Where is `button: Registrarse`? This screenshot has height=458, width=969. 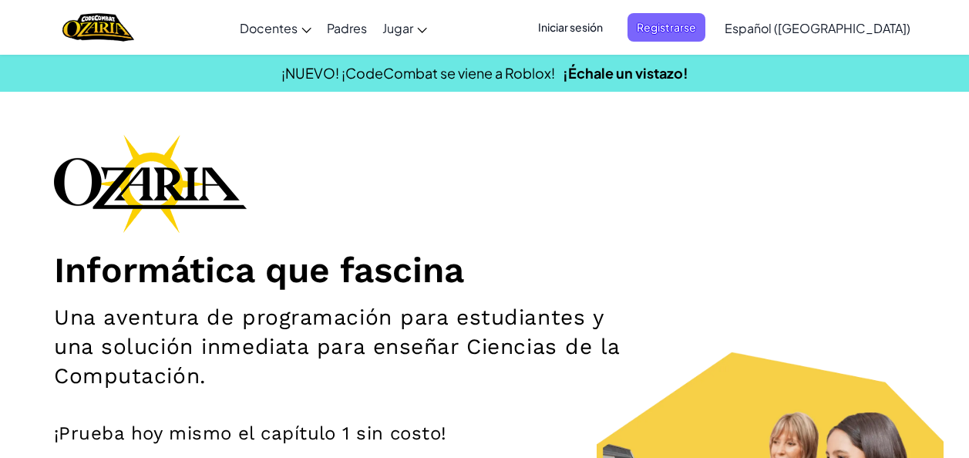
button: Registrarse is located at coordinates (666, 27).